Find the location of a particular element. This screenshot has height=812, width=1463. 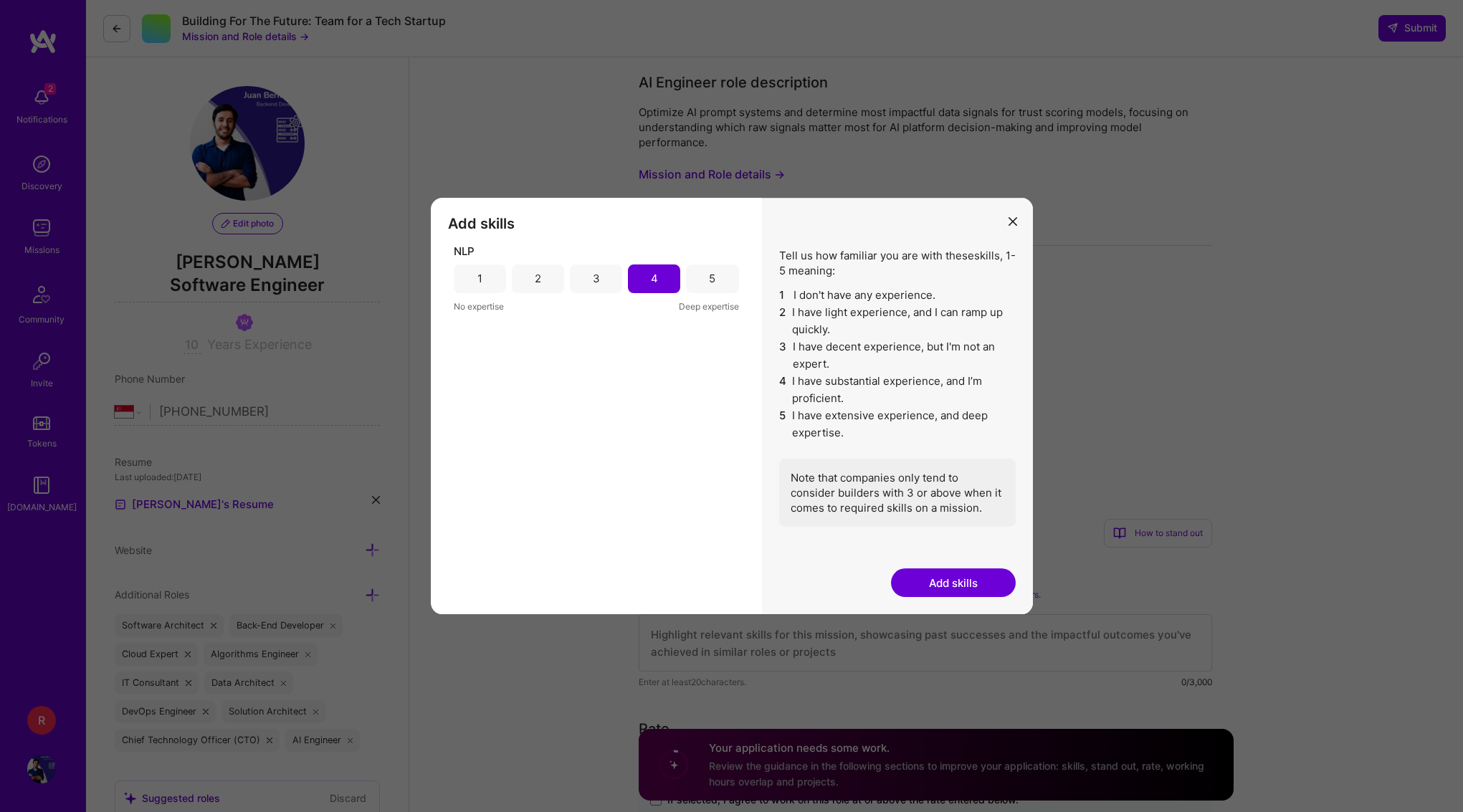

div: 3 is located at coordinates (596, 278).